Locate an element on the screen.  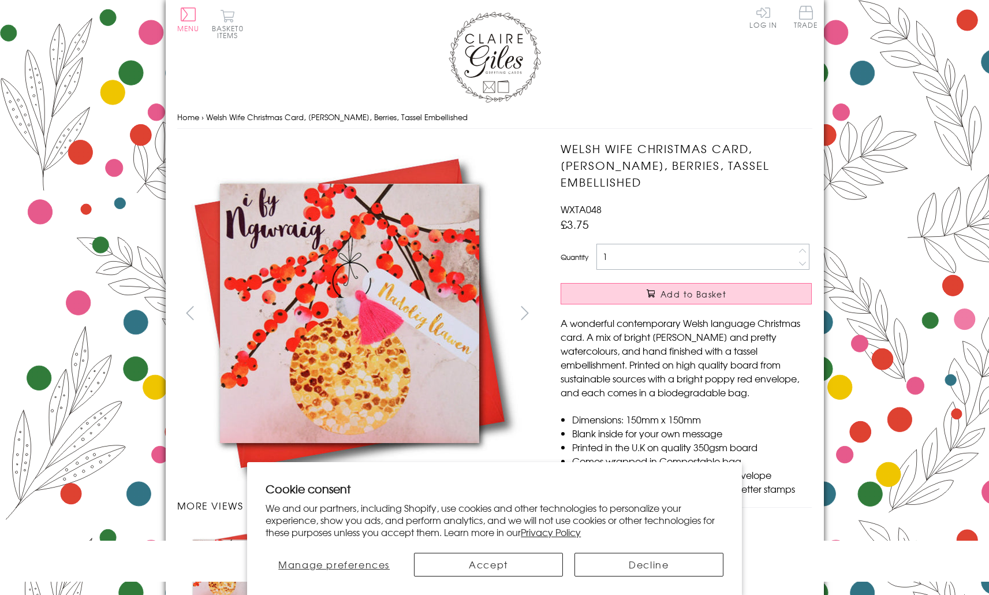
span: Menu is located at coordinates (188, 28).